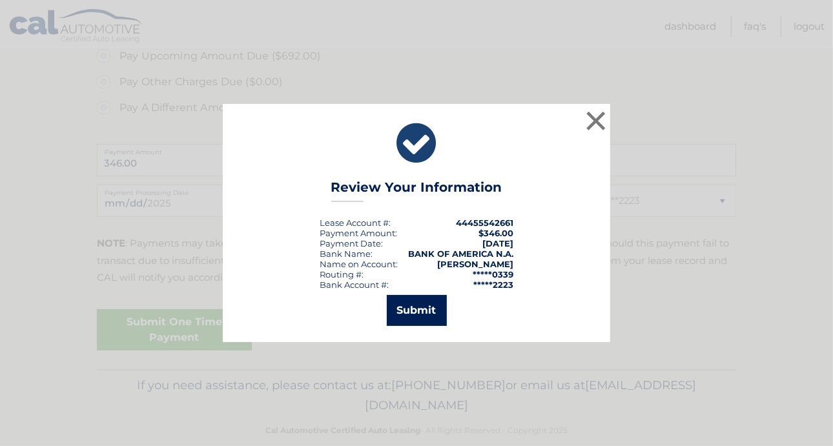  What do you see at coordinates (354, 285) in the screenshot?
I see `div: Bank Account #:` at bounding box center [354, 285].